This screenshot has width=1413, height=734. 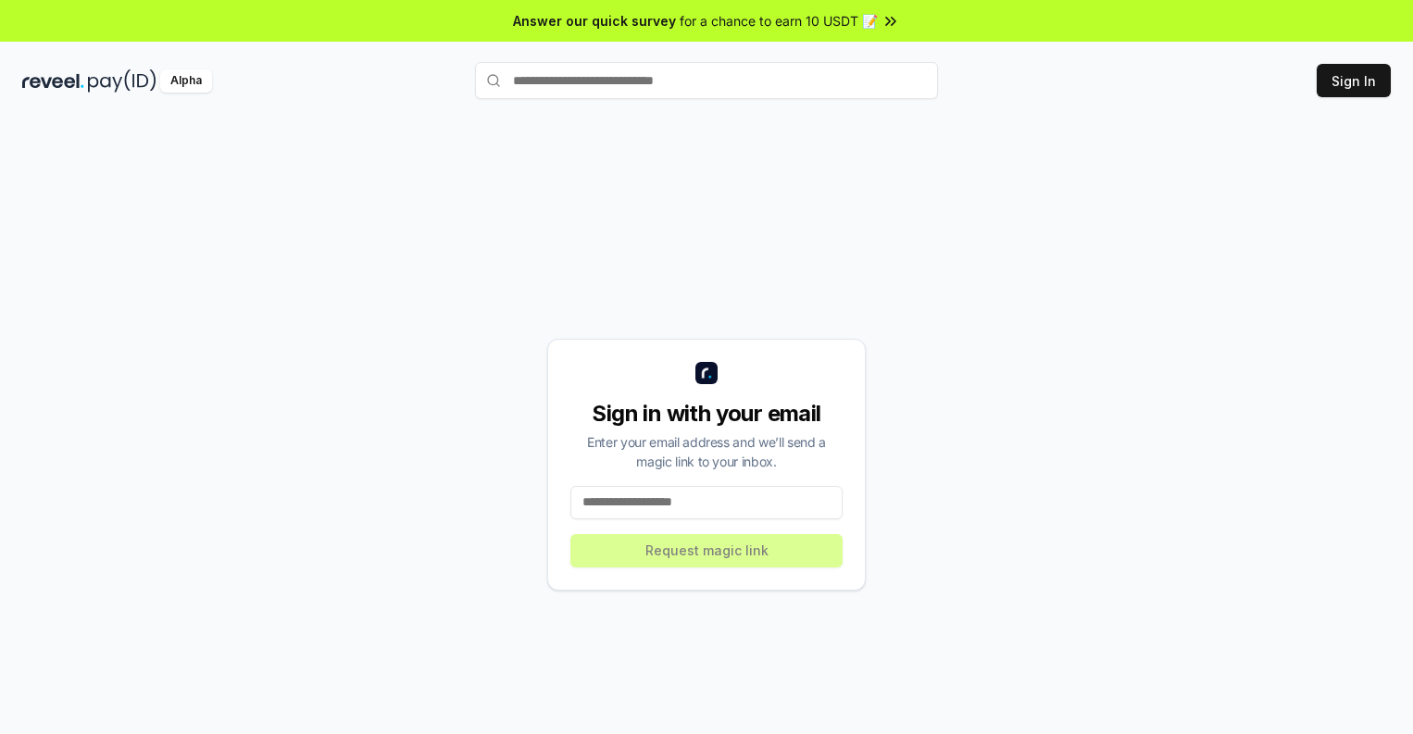 I want to click on button: Sign In, so click(x=1354, y=81).